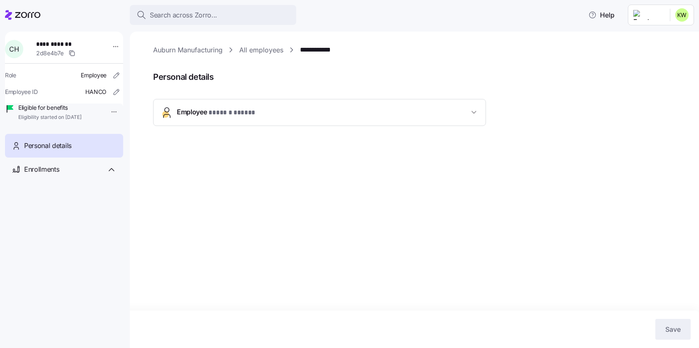 The width and height of the screenshot is (699, 348). I want to click on span: Save, so click(673, 329).